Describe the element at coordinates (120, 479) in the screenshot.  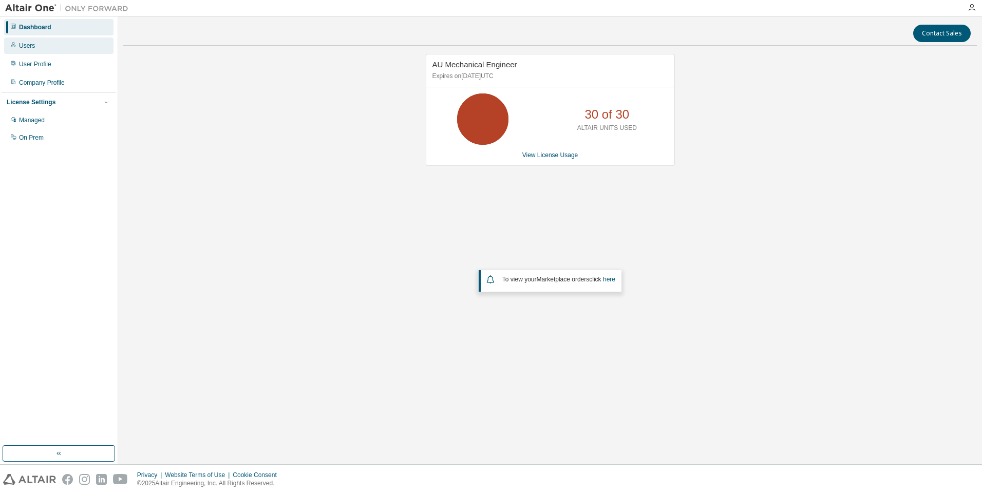
I see `img: youtube.svg` at that location.